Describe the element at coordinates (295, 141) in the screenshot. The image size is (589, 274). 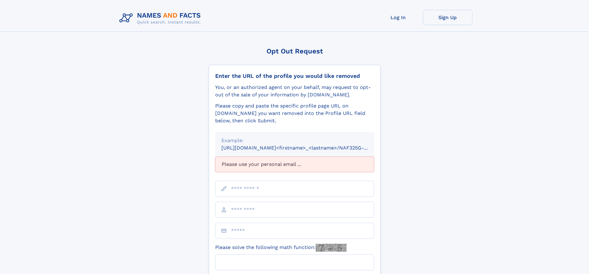
I see `div: Example:` at that location.